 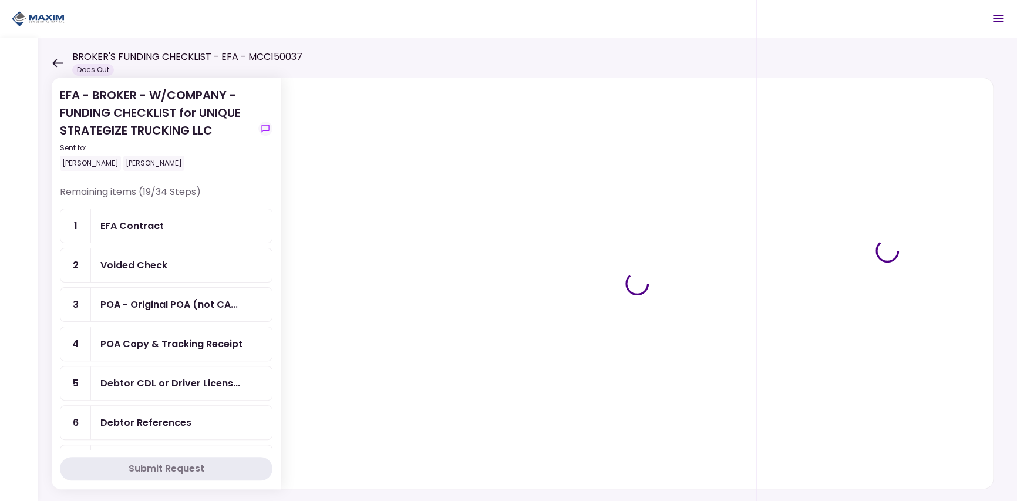 What do you see at coordinates (76, 344) in the screenshot?
I see `div: 4` at bounding box center [76, 344].